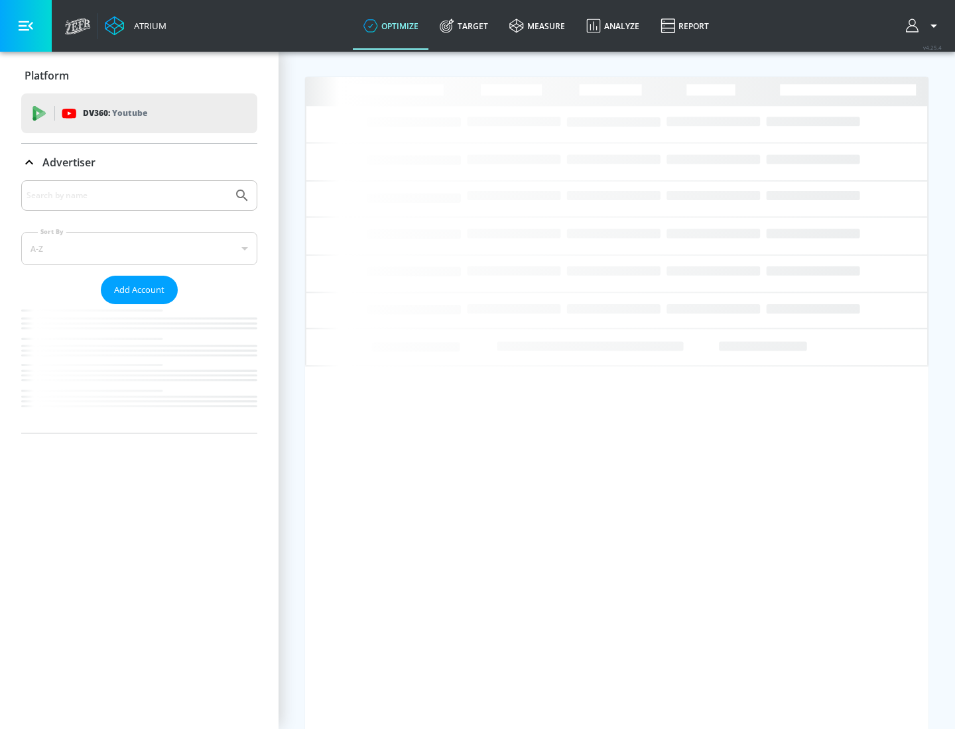  What do you see at coordinates (139, 249) in the screenshot?
I see `div: A-Z` at bounding box center [139, 249].